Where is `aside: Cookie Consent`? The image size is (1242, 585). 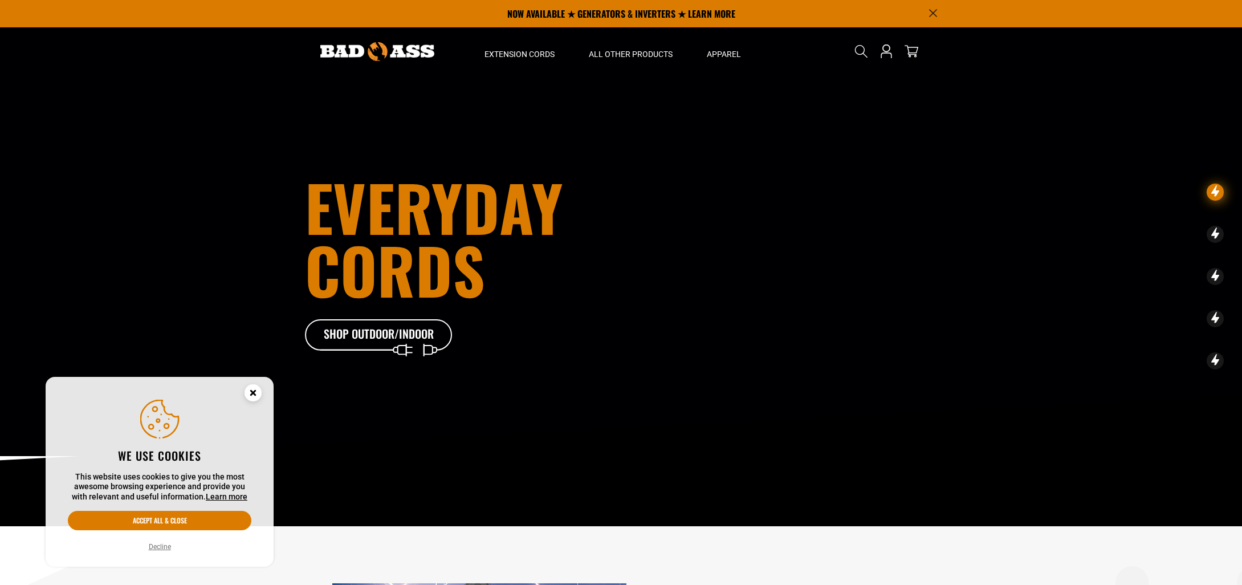
aside: Cookie Consent is located at coordinates (160, 472).